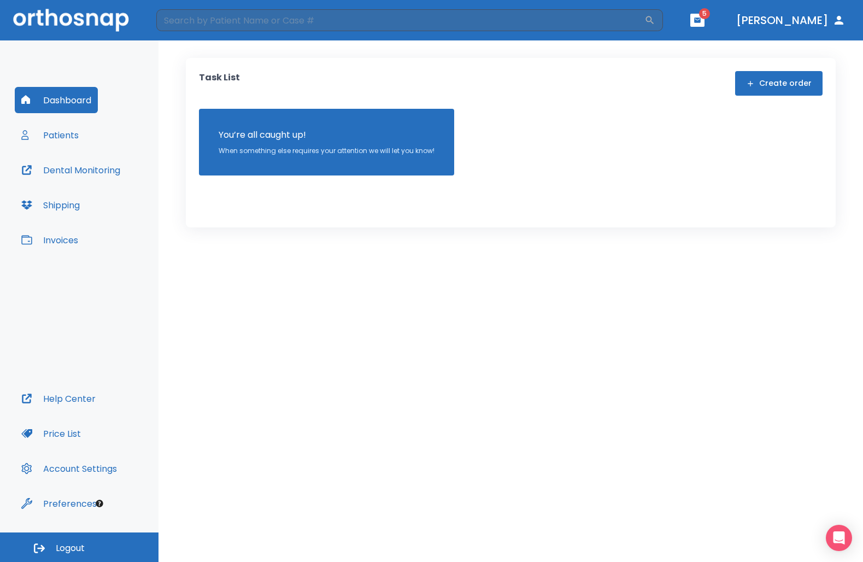 The image size is (863, 562). Describe the element at coordinates (69, 468) in the screenshot. I see `button: Account Settings` at that location.